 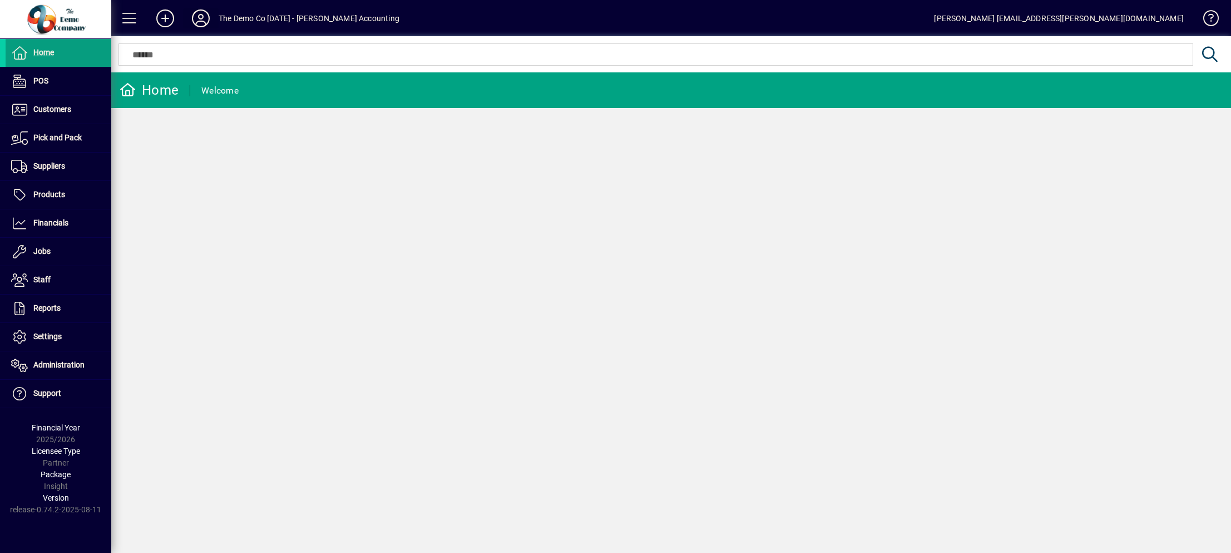 I want to click on span: Settings, so click(x=47, y=336).